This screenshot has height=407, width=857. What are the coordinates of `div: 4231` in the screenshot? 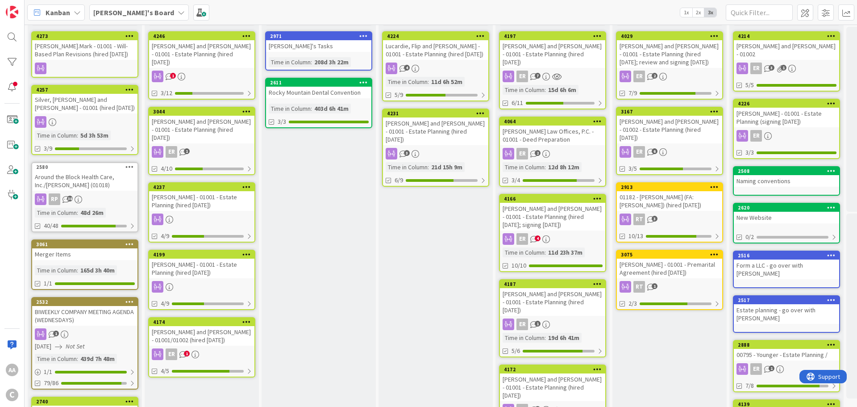 It's located at (437, 113).